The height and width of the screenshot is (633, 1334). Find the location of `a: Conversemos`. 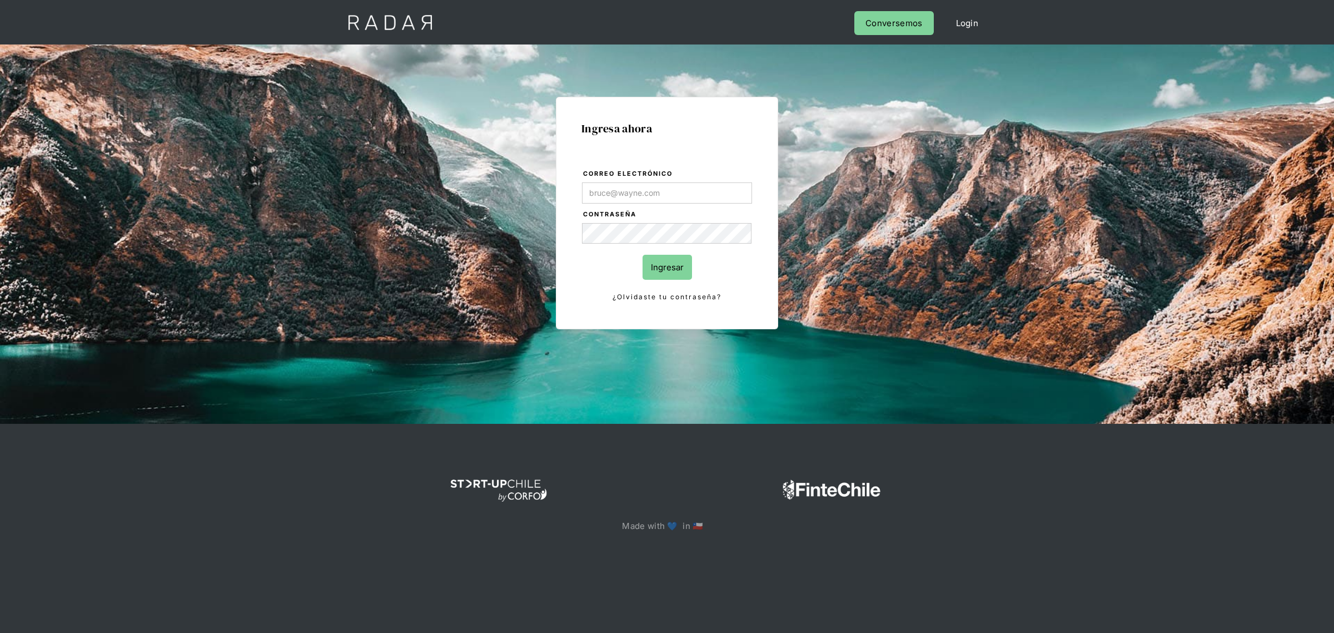

a: Conversemos is located at coordinates (894, 23).